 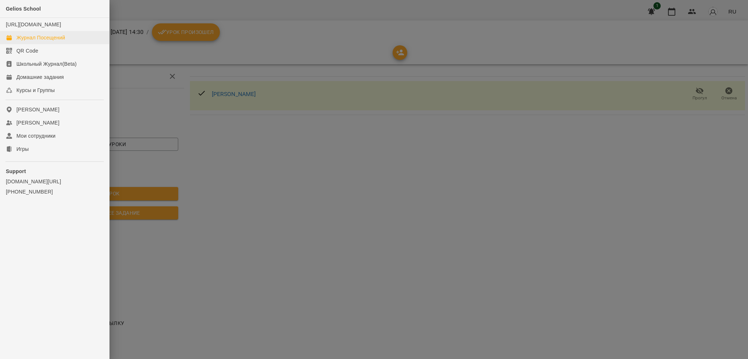 I want to click on div: QR Code, so click(x=27, y=51).